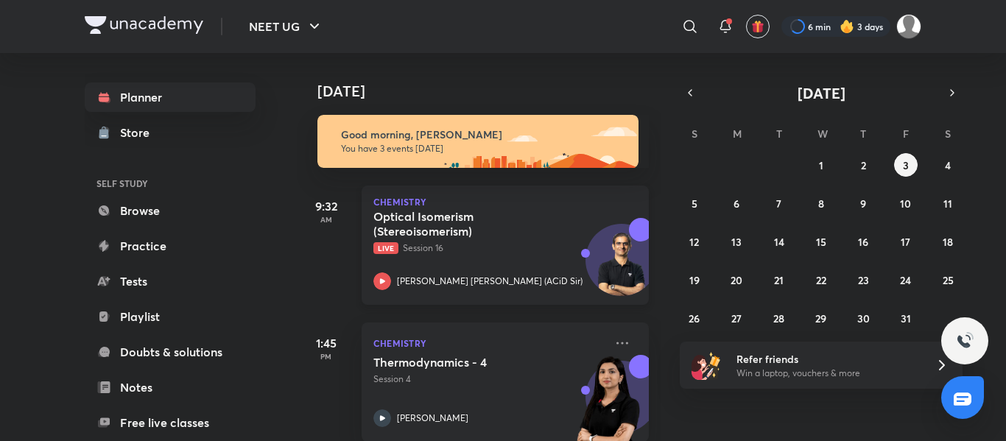 The height and width of the screenshot is (441, 1006). What do you see at coordinates (695, 318) in the screenshot?
I see `button: October 26, 2025` at bounding box center [695, 318].